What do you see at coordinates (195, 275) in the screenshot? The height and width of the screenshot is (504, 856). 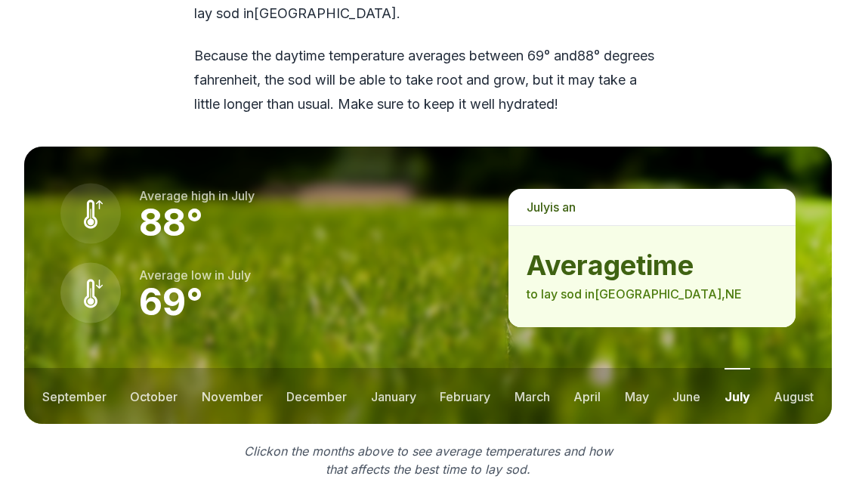 I see `p: Average low in` at bounding box center [195, 275].